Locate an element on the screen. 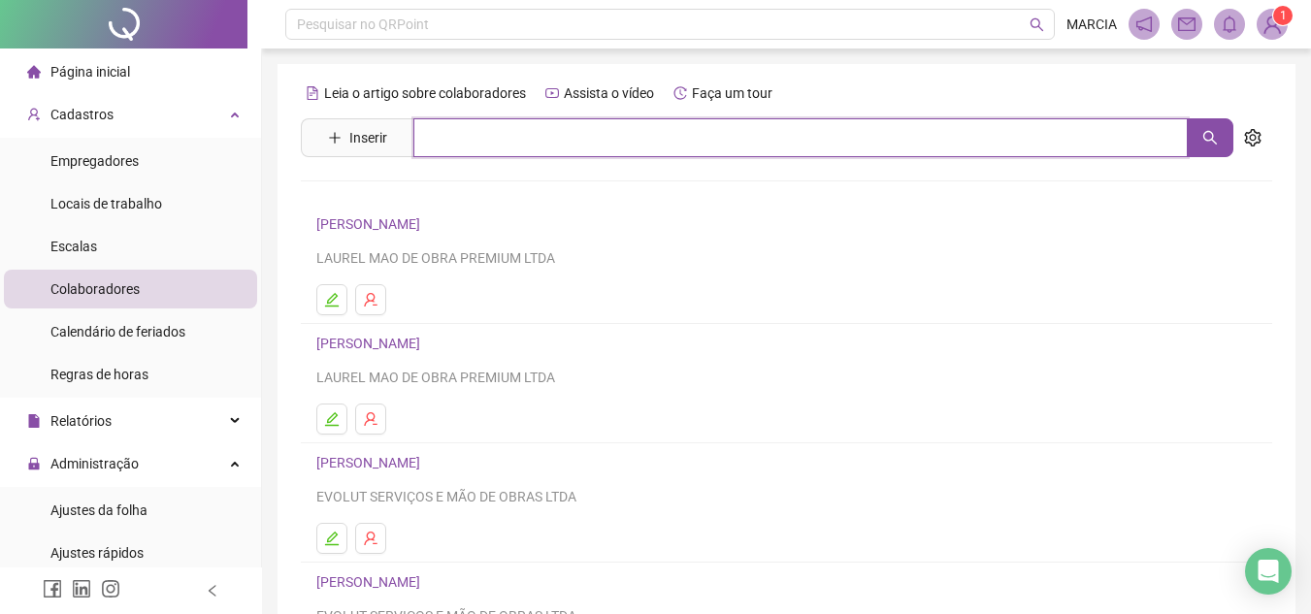  span: home is located at coordinates (34, 72).